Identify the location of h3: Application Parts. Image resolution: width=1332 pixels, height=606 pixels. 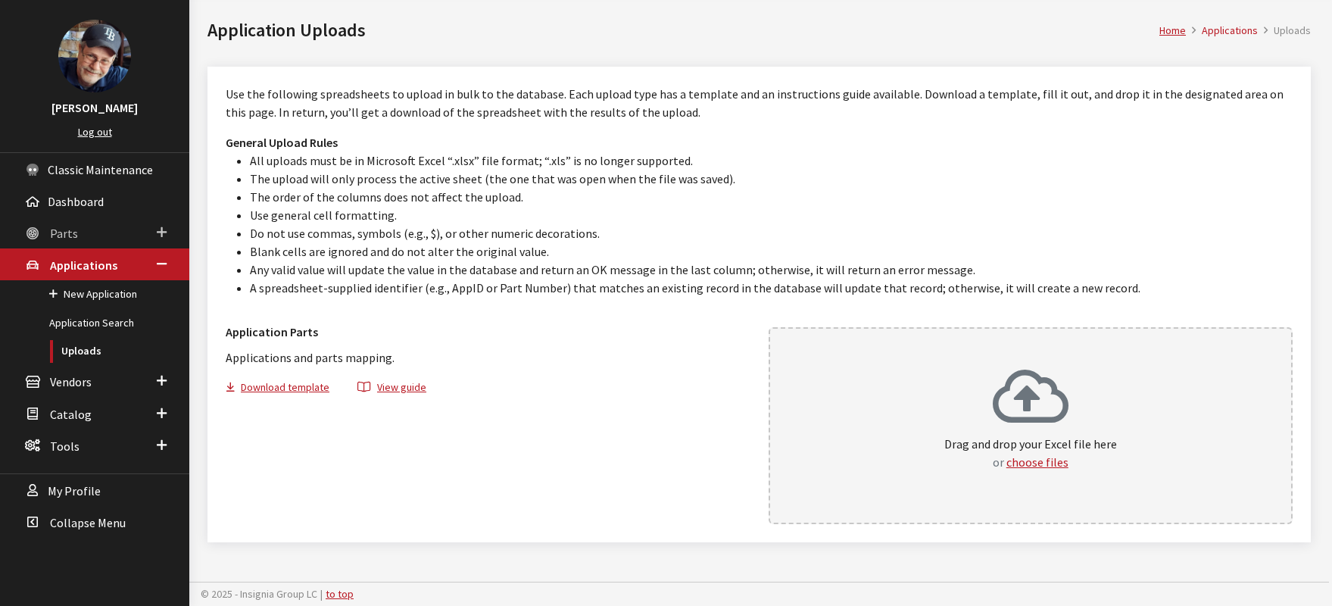
(488, 332).